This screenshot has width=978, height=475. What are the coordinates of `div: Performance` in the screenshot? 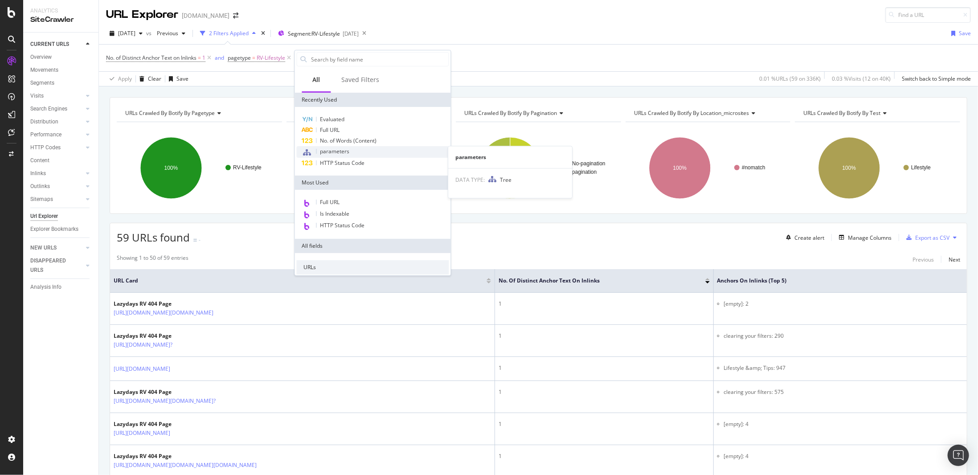 It's located at (46, 135).